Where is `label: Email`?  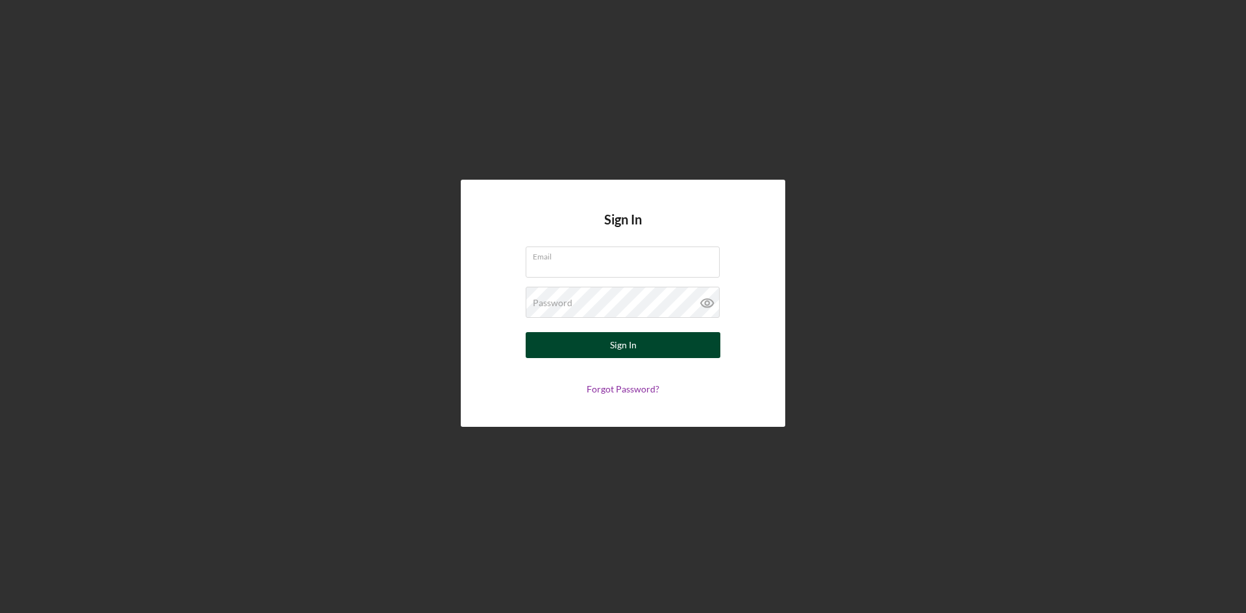
label: Email is located at coordinates (626, 254).